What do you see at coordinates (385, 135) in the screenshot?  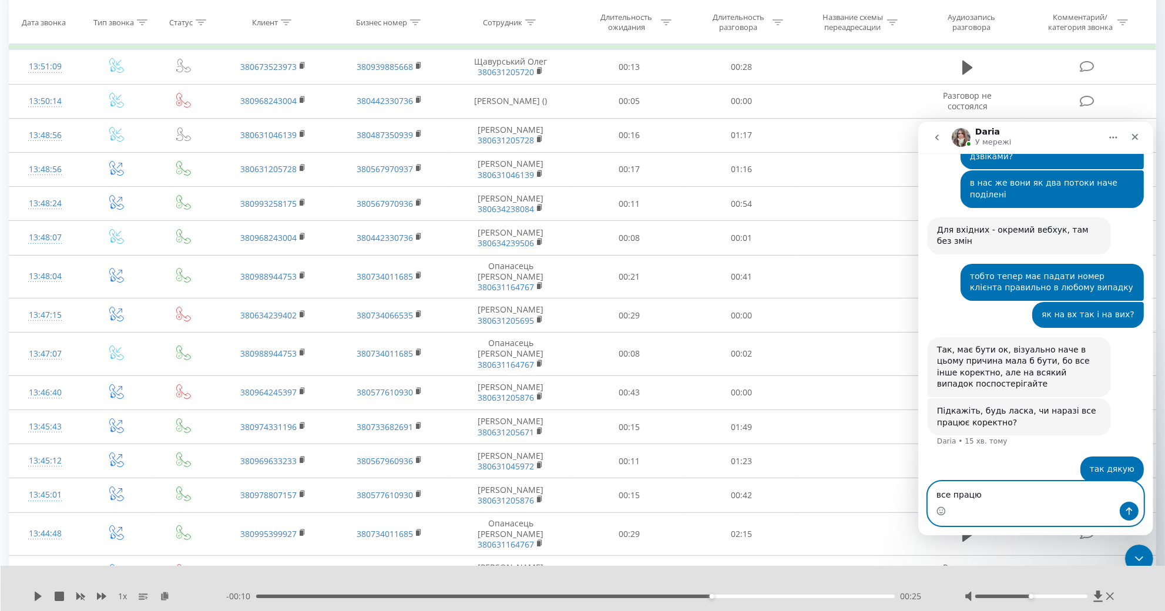 I see `a: 380487350939` at bounding box center [385, 135].